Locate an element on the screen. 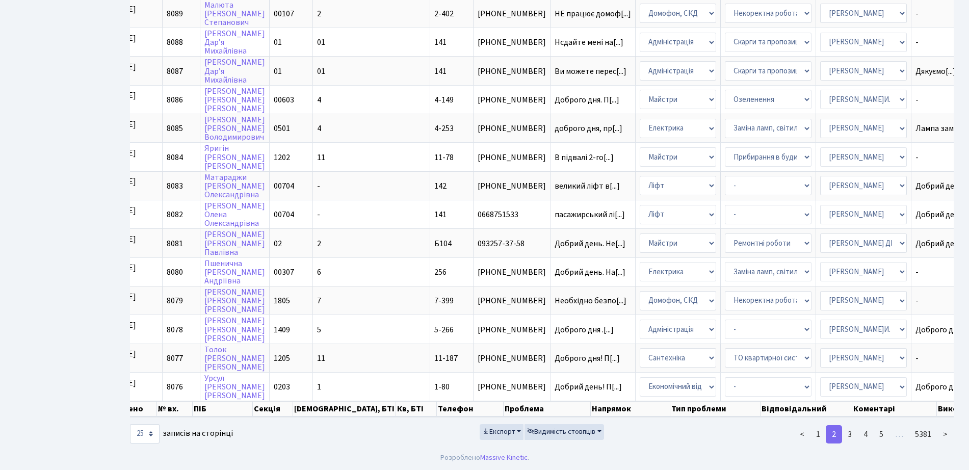 Image resolution: width=969 pixels, height=470 pixels. span: 8085 is located at coordinates (175, 128).